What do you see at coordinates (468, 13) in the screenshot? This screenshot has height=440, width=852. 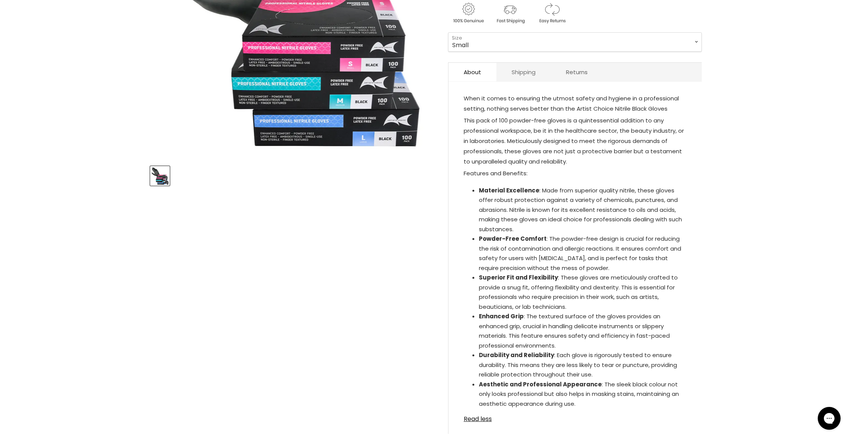 I see `img: genuine.gif` at bounding box center [468, 13].